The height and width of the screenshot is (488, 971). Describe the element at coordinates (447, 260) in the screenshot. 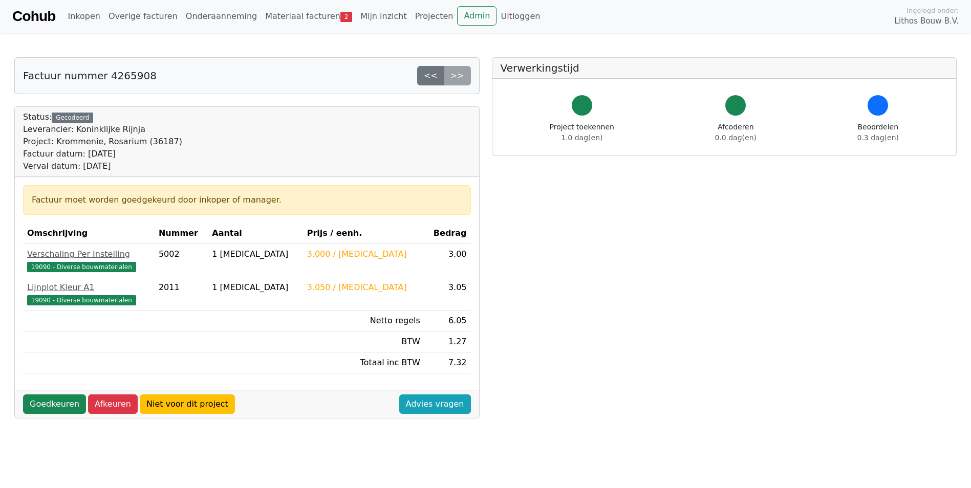

I see `td: 3.00` at that location.